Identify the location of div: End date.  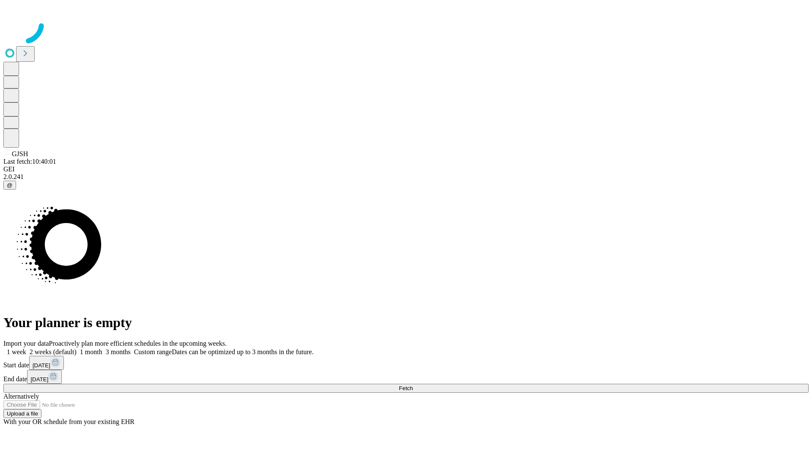
(406, 376).